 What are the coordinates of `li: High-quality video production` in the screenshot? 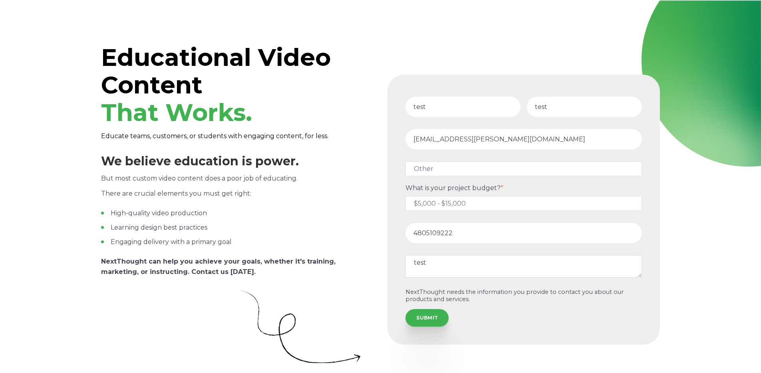 It's located at (237, 213).